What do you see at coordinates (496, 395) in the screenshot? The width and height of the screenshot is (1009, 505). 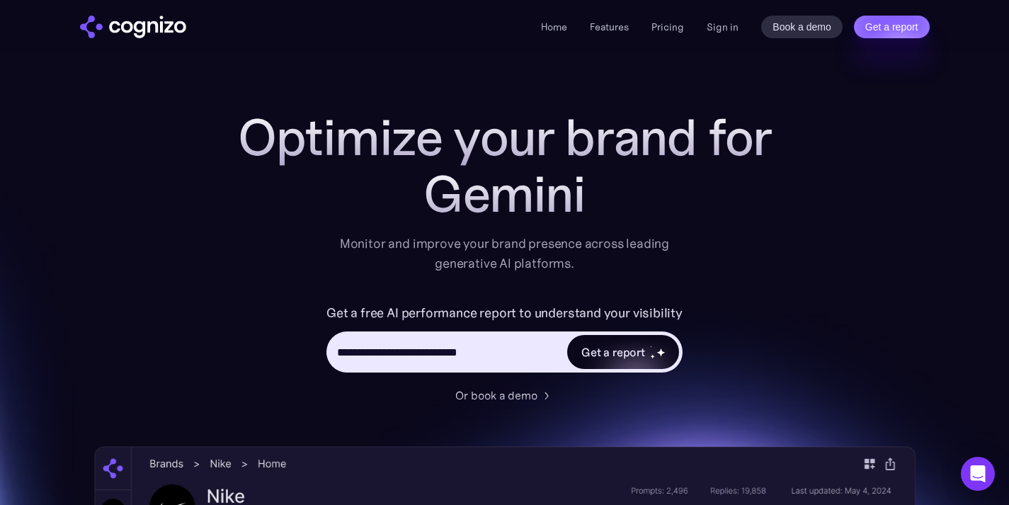 I see `div: Or book a demo` at bounding box center [496, 395].